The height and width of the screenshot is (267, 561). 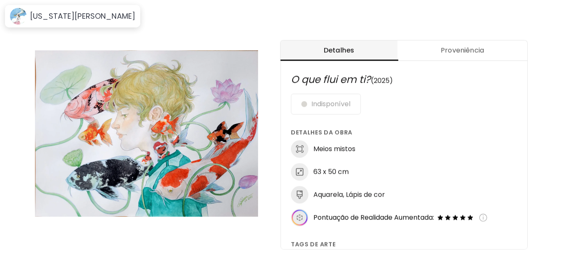 I want to click on img: icon, so click(x=300, y=218).